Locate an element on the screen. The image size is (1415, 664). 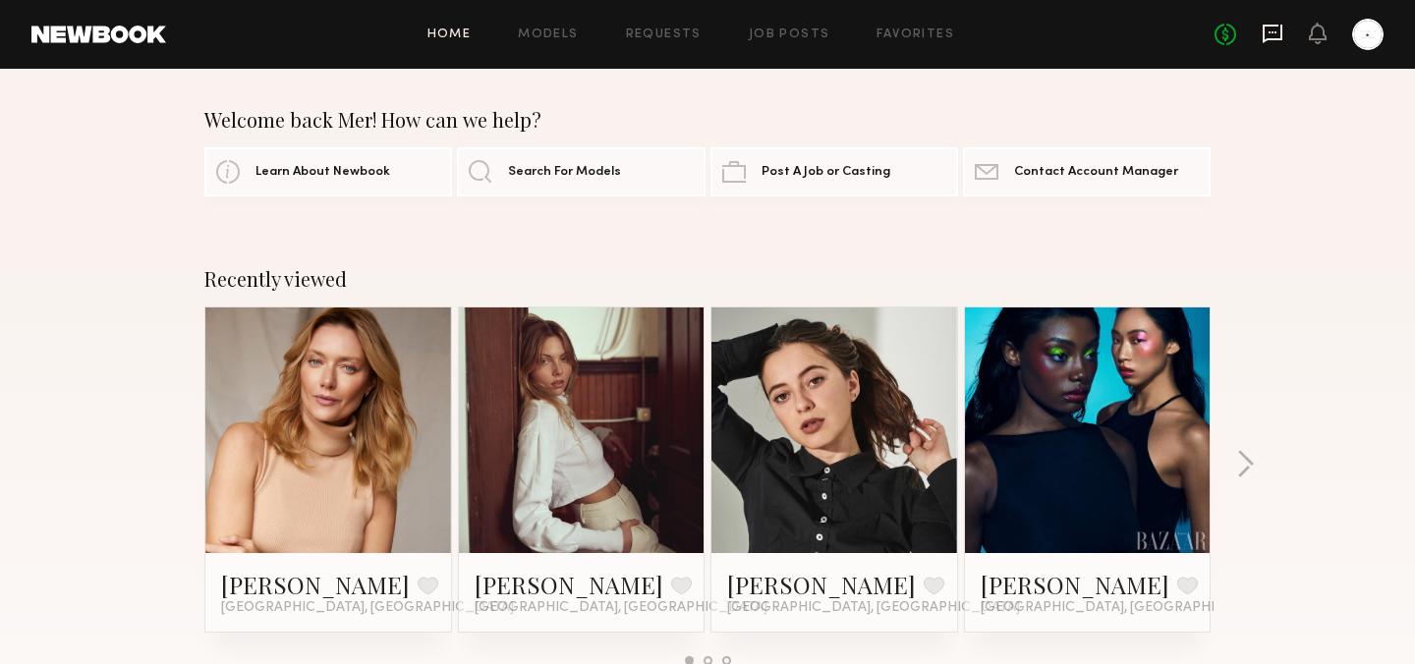
div: Welcome back Mer! How can we help? is located at coordinates (707, 120).